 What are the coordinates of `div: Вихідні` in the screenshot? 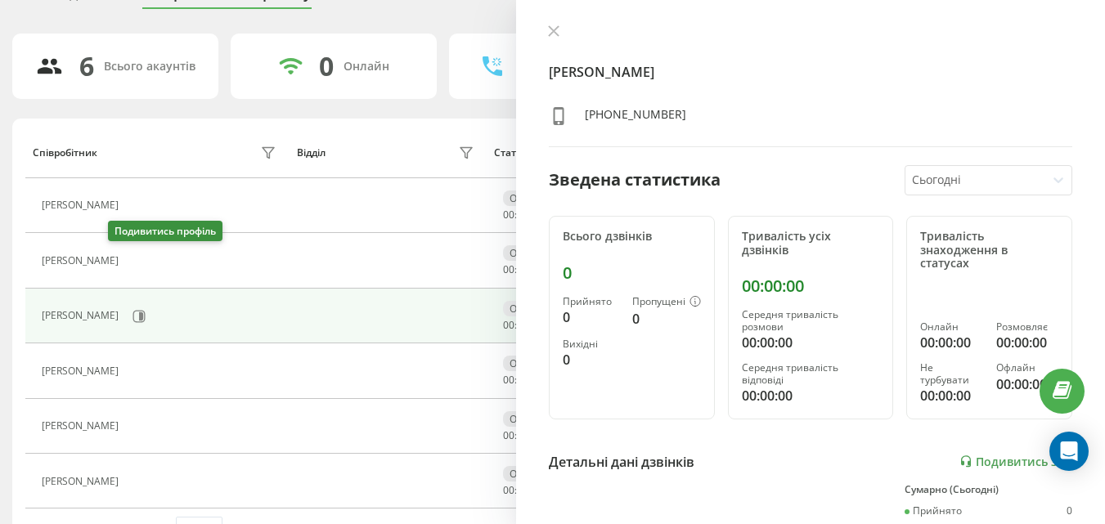 It's located at (590, 344).